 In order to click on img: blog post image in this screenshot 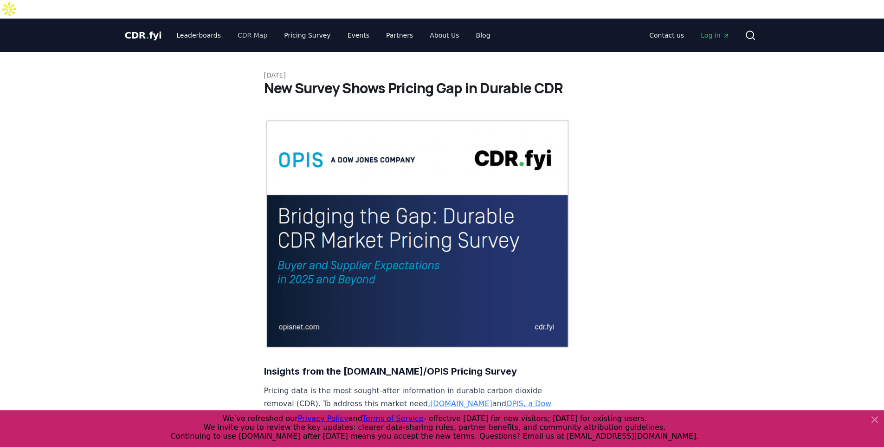, I will do `click(418, 234)`.